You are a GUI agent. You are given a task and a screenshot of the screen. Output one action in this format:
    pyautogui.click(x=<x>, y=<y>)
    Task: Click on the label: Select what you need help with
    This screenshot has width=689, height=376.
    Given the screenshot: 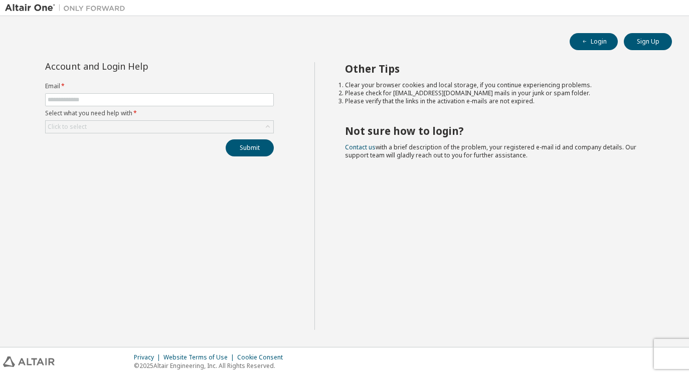 What is the action you would take?
    pyautogui.click(x=159, y=113)
    